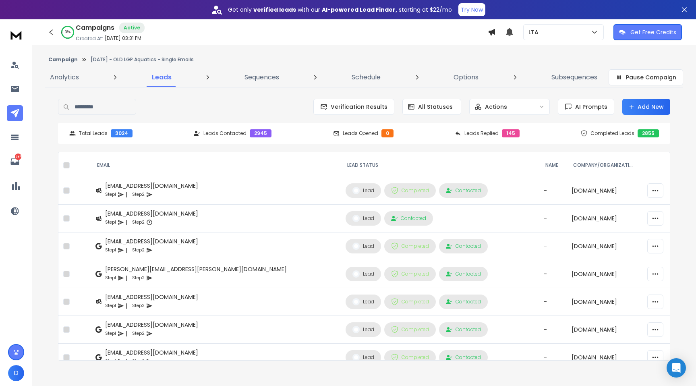 Image resolution: width=696 pixels, height=386 pixels. Describe the element at coordinates (496, 107) in the screenshot. I see `p: Actions` at that location.